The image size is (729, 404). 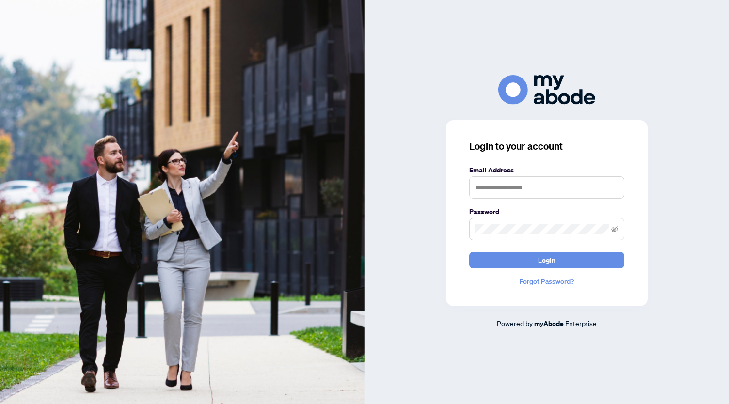 I want to click on label: Email Address, so click(x=547, y=170).